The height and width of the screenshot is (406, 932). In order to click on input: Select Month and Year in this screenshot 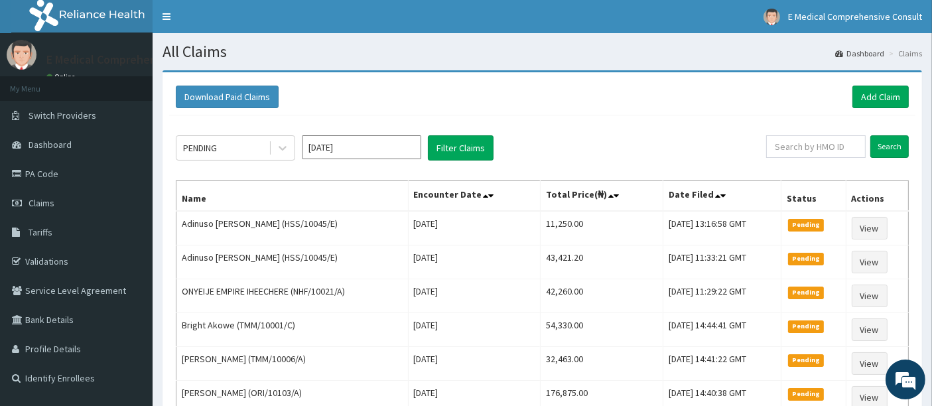, I will do `click(362, 147)`.